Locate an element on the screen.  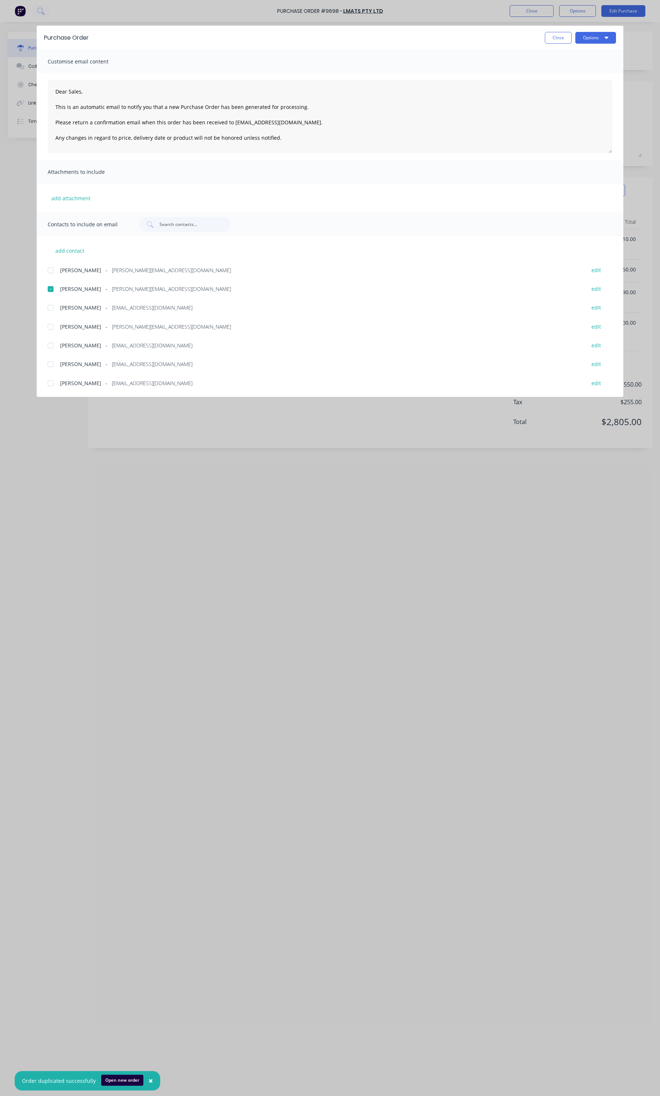
span: Customise email content is located at coordinates (88, 62).